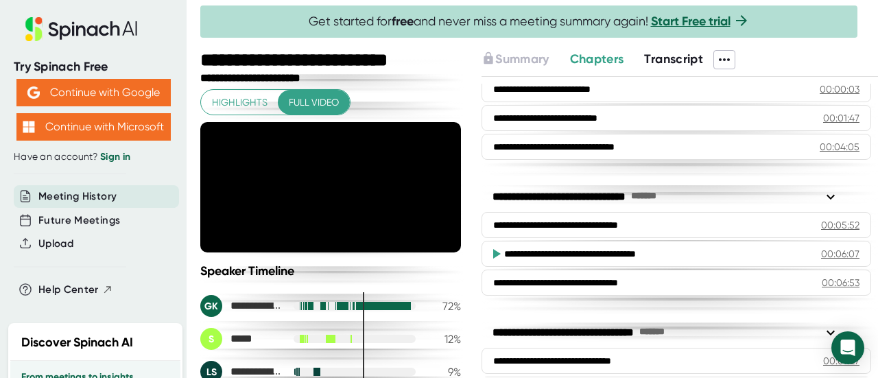 Image resolution: width=878 pixels, height=378 pixels. Describe the element at coordinates (444, 339) in the screenshot. I see `div: 12 %` at that location.